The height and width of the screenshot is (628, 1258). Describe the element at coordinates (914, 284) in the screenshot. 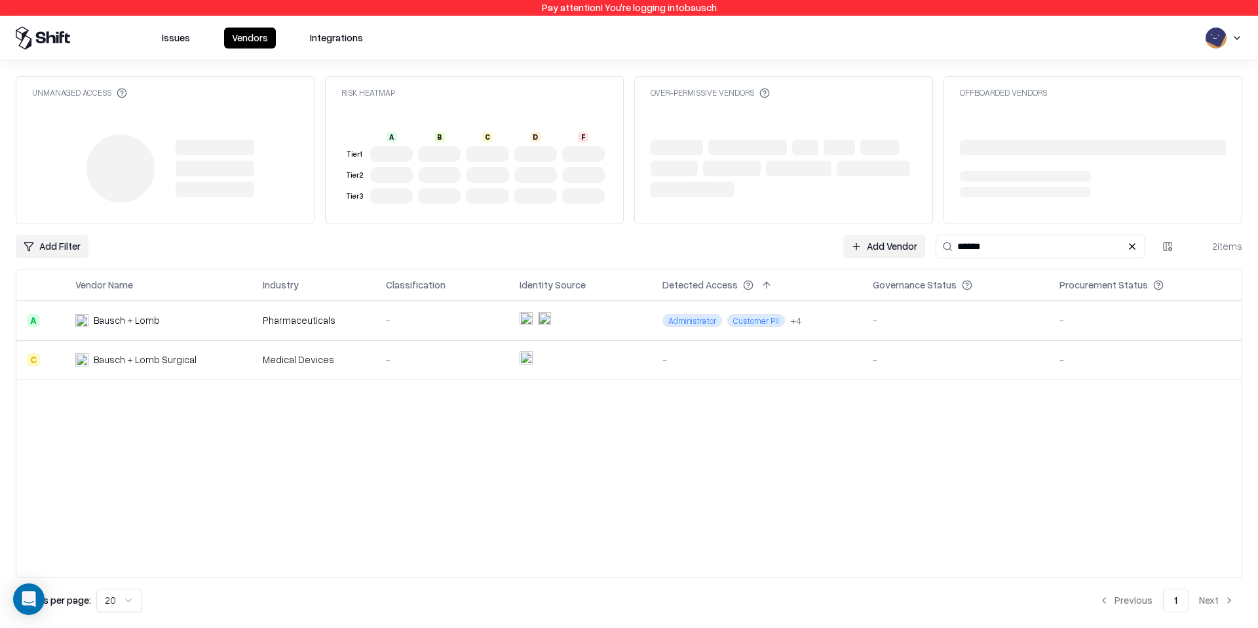

I see `div: Governance Status` at that location.